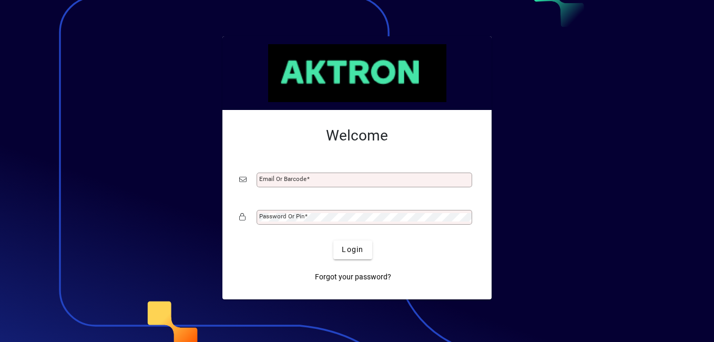 The height and width of the screenshot is (342, 714). What do you see at coordinates (282, 216) in the screenshot?
I see `mat-label: Password or Pin` at bounding box center [282, 216].